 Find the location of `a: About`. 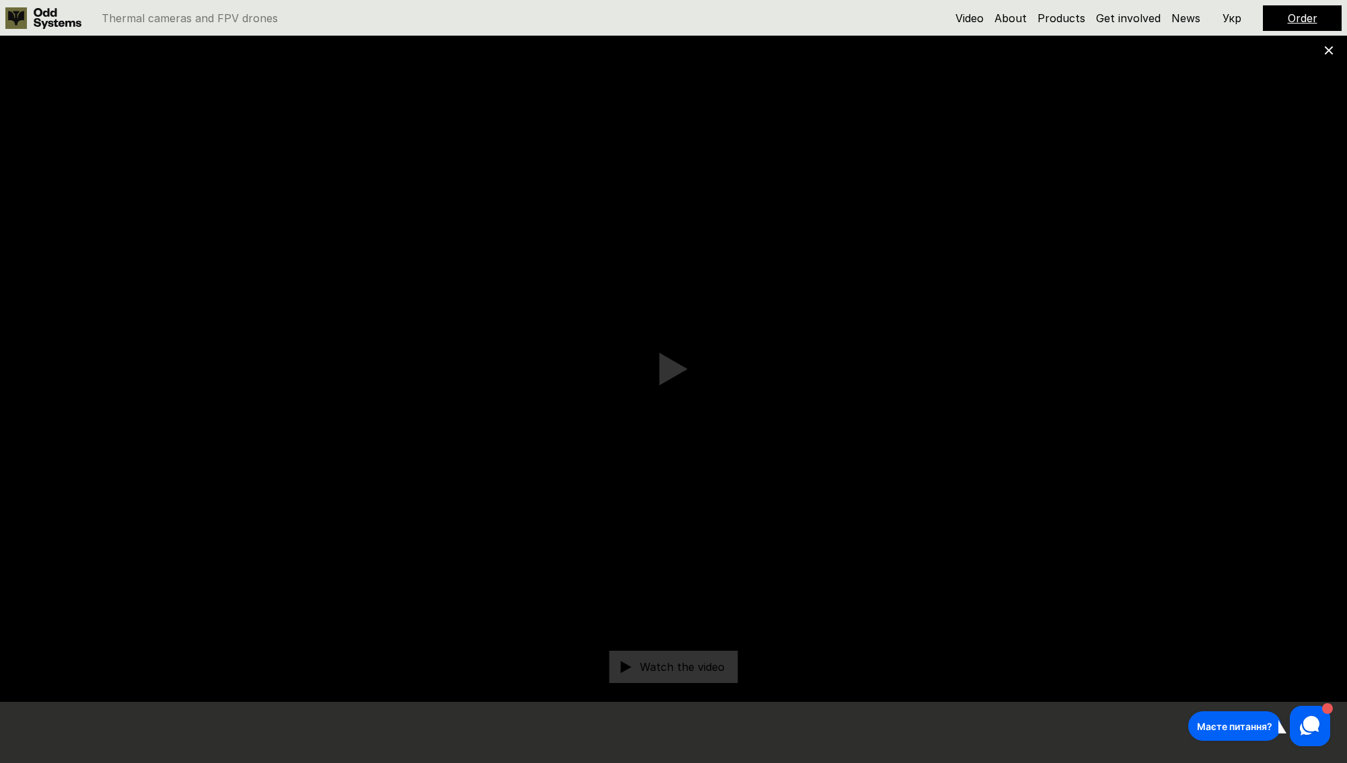

a: About is located at coordinates (1010, 18).